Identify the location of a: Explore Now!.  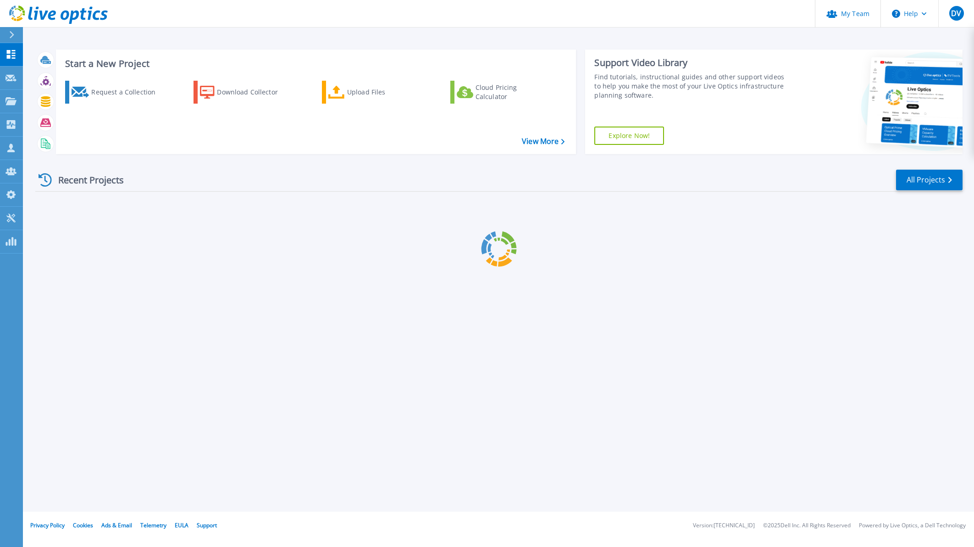
(629, 136).